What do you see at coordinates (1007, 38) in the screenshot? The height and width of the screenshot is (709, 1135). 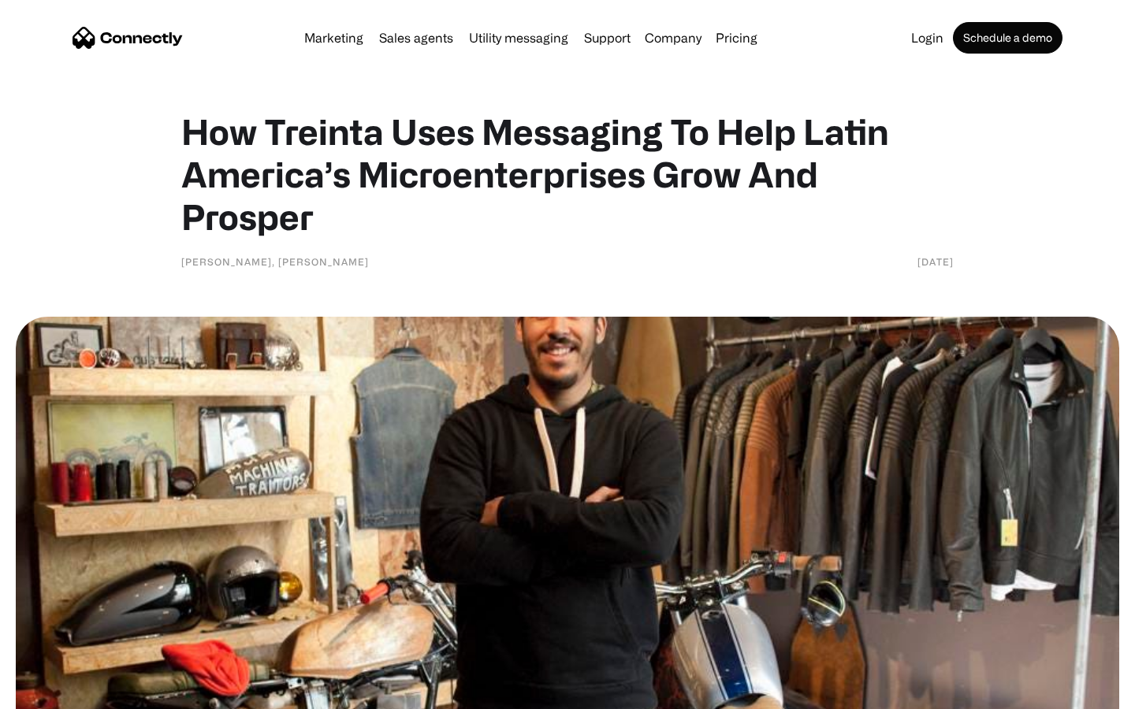 I see `a: Schedule a demo` at bounding box center [1007, 38].